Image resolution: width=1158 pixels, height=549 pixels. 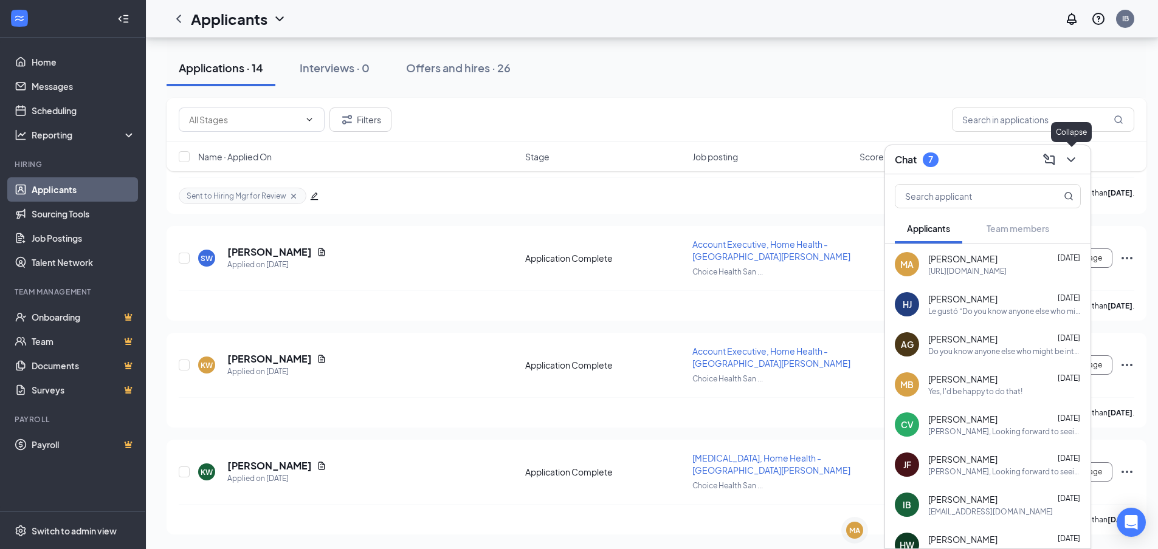 I want to click on a: OnboardingCrown, so click(x=83, y=317).